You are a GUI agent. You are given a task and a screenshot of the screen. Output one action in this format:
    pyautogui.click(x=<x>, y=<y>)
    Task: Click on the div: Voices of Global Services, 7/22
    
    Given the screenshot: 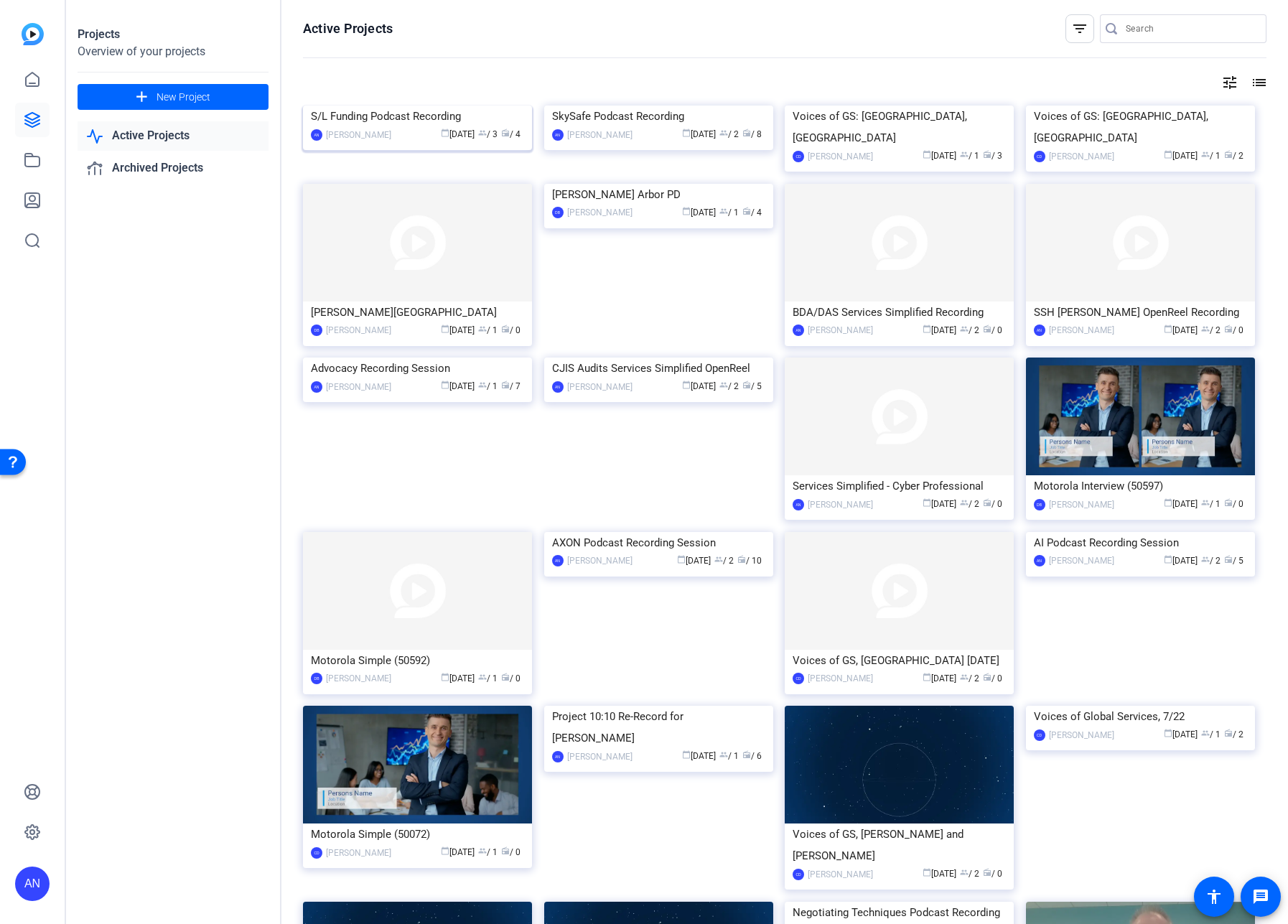 What is the action you would take?
    pyautogui.click(x=1140, y=716)
    